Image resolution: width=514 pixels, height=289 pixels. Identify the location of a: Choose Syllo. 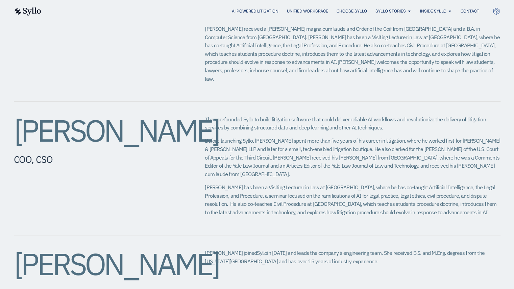
(351, 11).